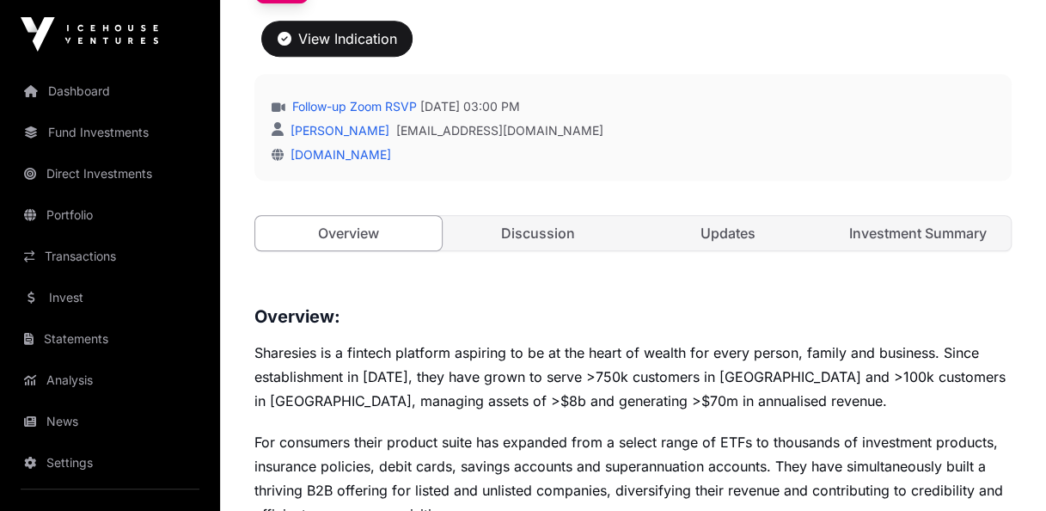 This screenshot has width=1046, height=511. Describe the element at coordinates (110, 215) in the screenshot. I see `a: Portfolio` at that location.